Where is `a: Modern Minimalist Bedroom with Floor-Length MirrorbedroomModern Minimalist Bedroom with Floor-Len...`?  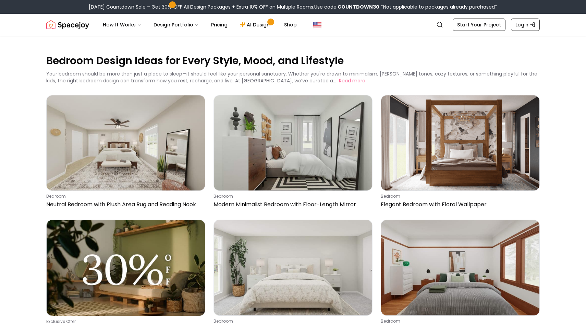 a: Modern Minimalist Bedroom with Floor-Length MirrorbedroomModern Minimalist Bedroom with Floor-Len... is located at coordinates (293, 153).